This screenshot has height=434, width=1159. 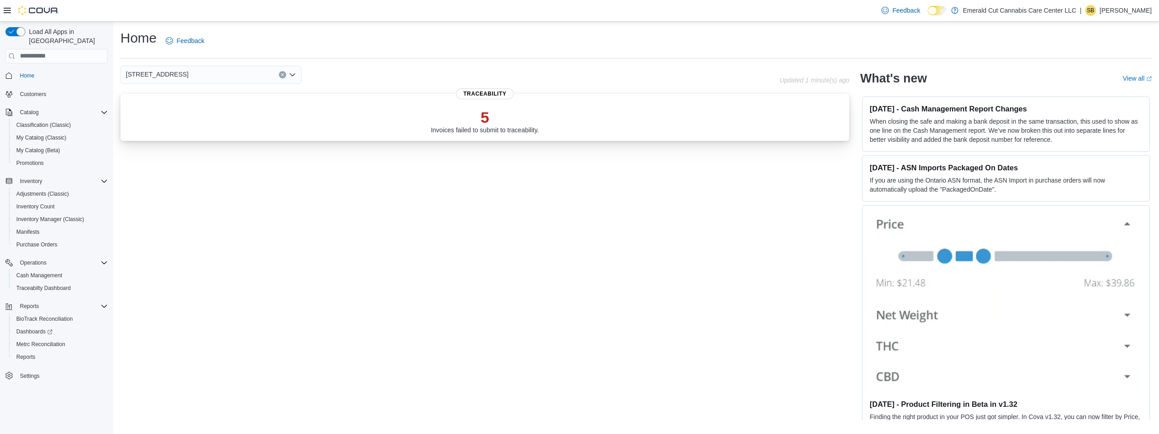 What do you see at coordinates (60, 344) in the screenshot?
I see `button: Metrc Reconciliation` at bounding box center [60, 344].